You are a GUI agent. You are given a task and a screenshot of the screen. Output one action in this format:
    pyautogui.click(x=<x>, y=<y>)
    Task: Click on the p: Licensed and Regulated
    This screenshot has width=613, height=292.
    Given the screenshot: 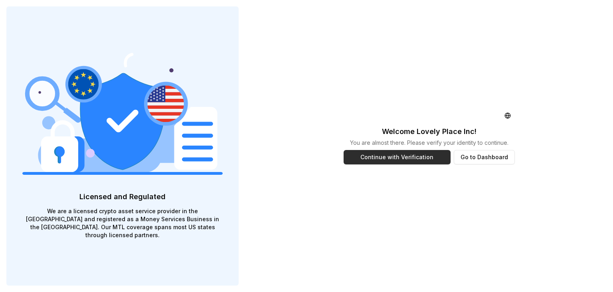 What is the action you would take?
    pyautogui.click(x=123, y=197)
    